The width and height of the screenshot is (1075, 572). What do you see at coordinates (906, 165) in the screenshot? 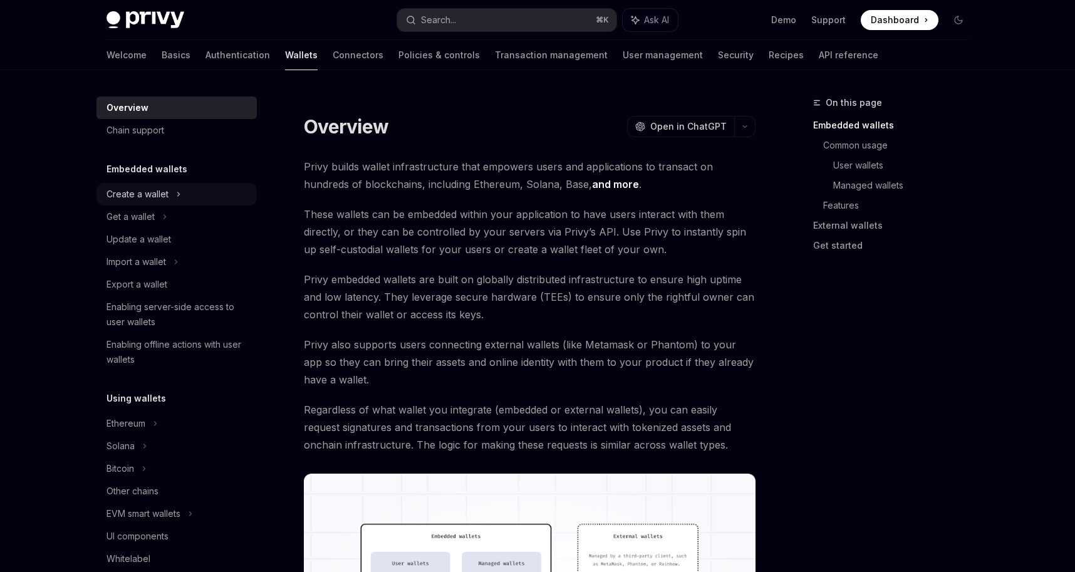
I see `a: User wallets` at bounding box center [906, 165].